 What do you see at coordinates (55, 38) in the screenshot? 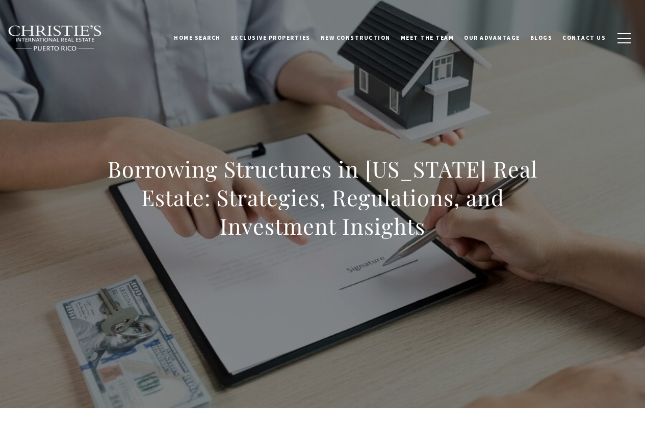
I see `img: Christie's International Real Estate black text logo` at bounding box center [55, 38].